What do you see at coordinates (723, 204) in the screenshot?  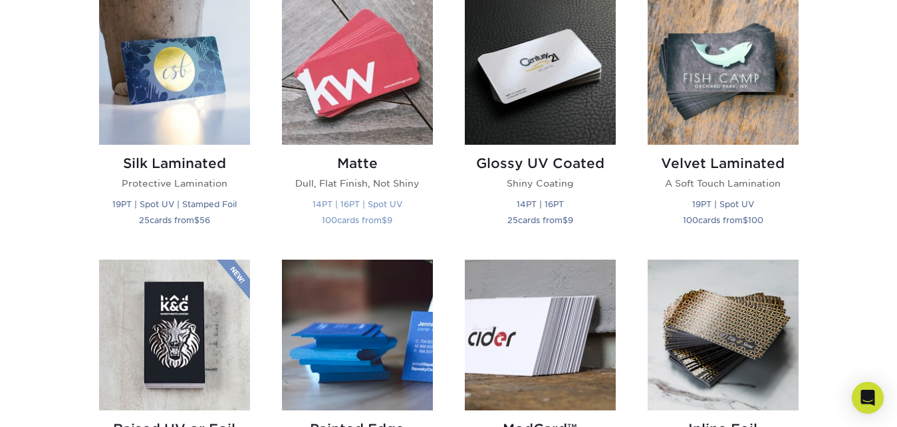 I see `small: 19PT | Spot UV` at bounding box center [723, 204].